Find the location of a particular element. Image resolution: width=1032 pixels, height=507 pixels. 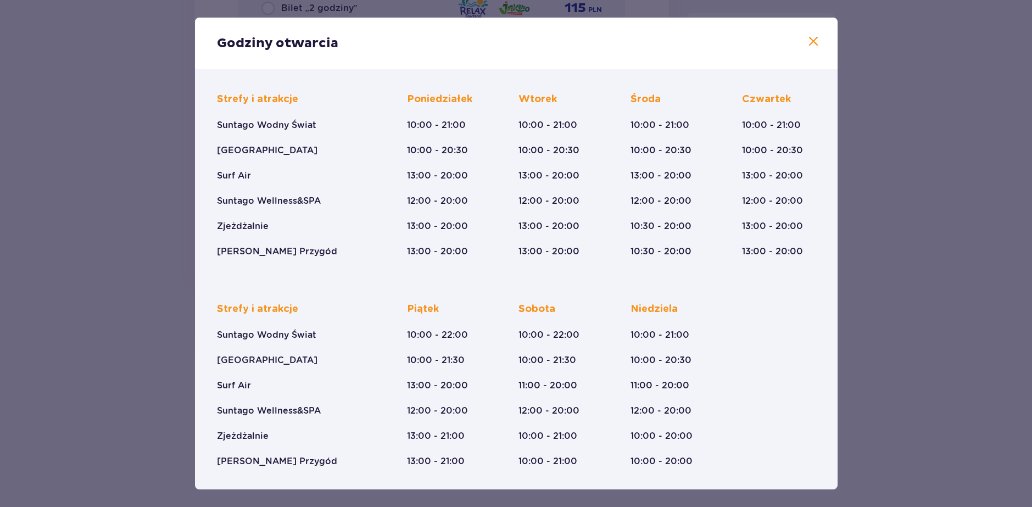

p: Niedziela is located at coordinates (654, 309).